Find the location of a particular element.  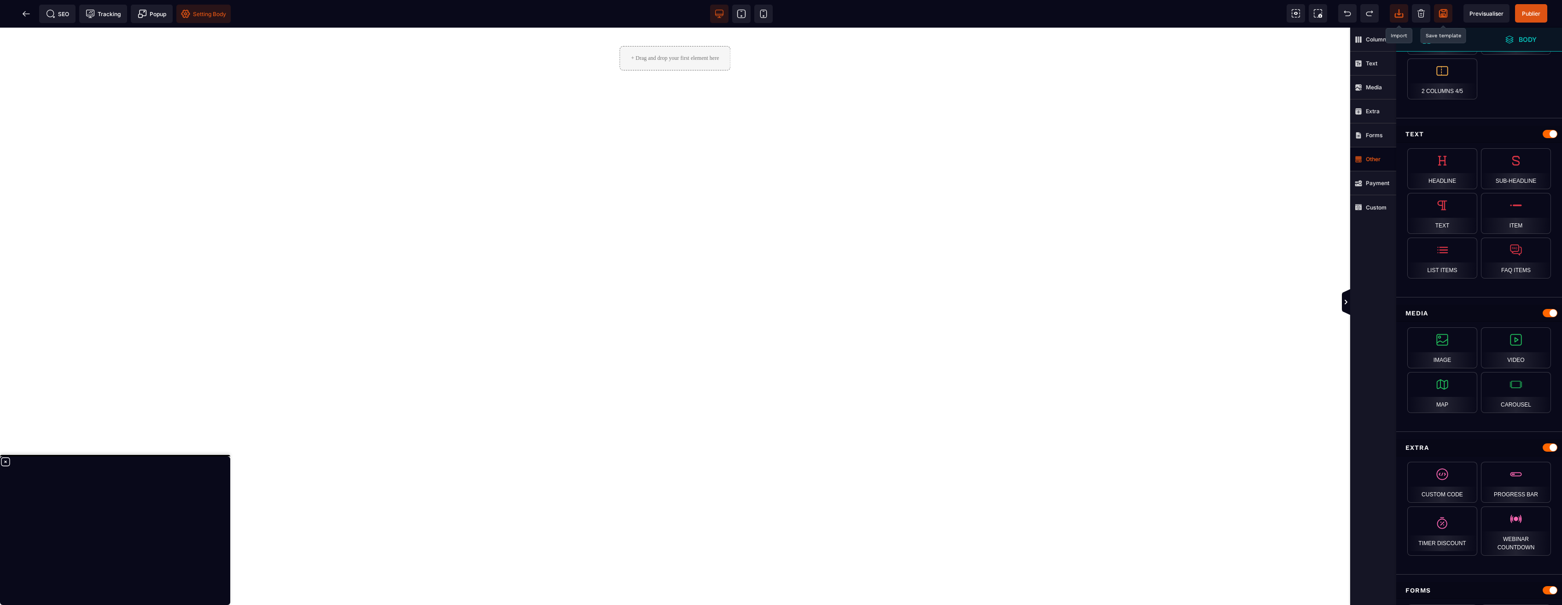

div: Forms is located at coordinates (1479, 590).